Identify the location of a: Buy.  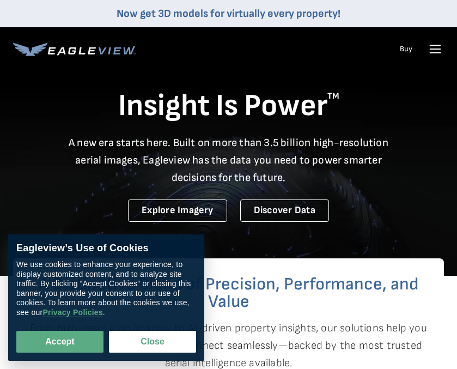
(406, 49).